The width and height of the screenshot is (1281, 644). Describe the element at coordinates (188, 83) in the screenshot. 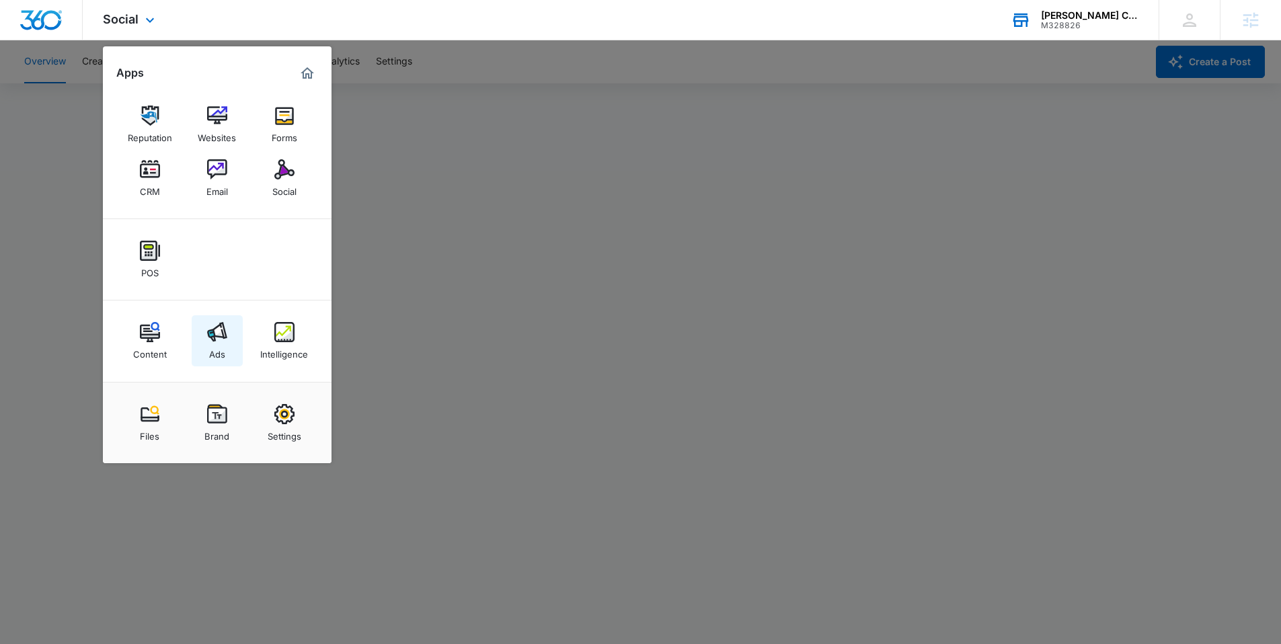

I see `div: Keywords by Traffic` at that location.